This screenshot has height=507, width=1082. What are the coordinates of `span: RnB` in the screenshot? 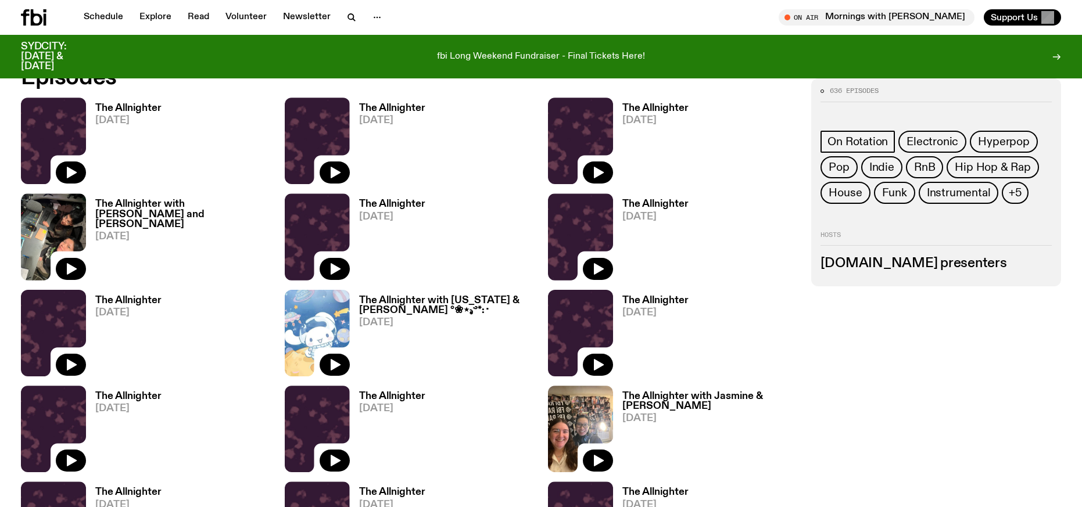 It's located at (925, 167).